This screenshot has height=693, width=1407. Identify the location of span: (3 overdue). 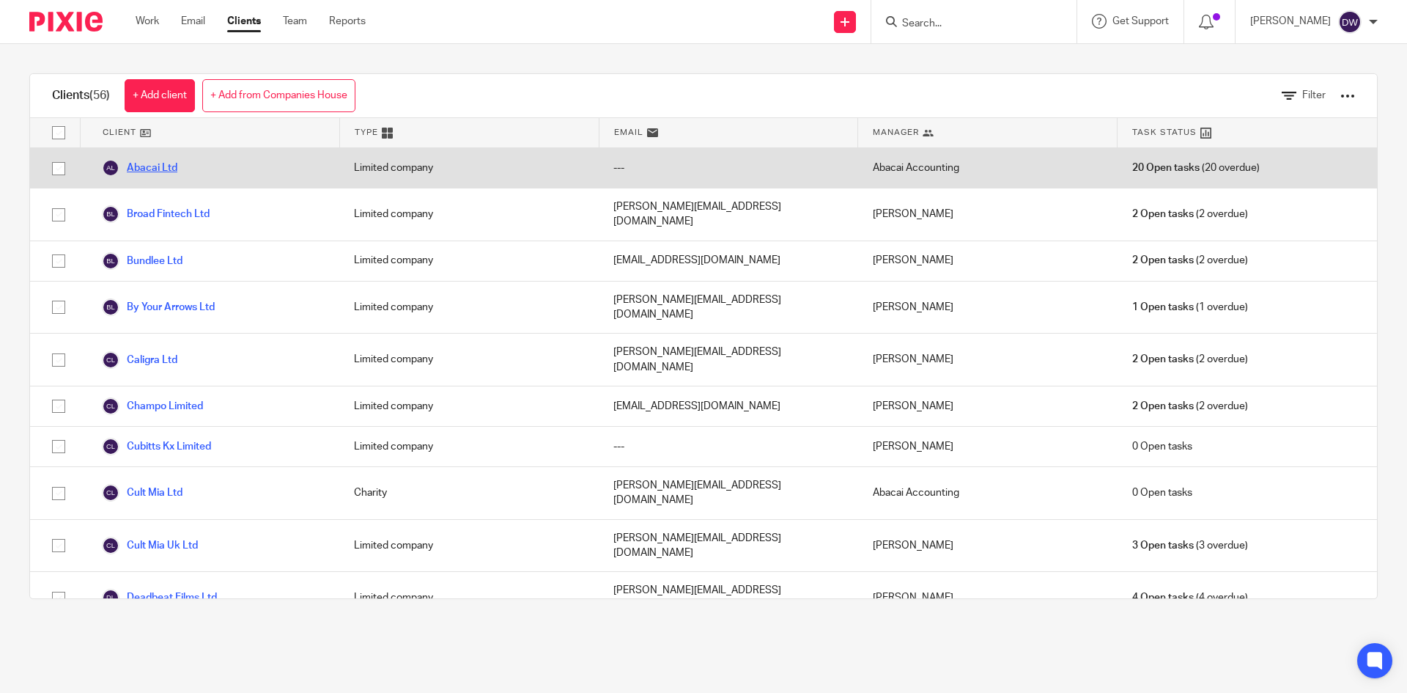
(1190, 545).